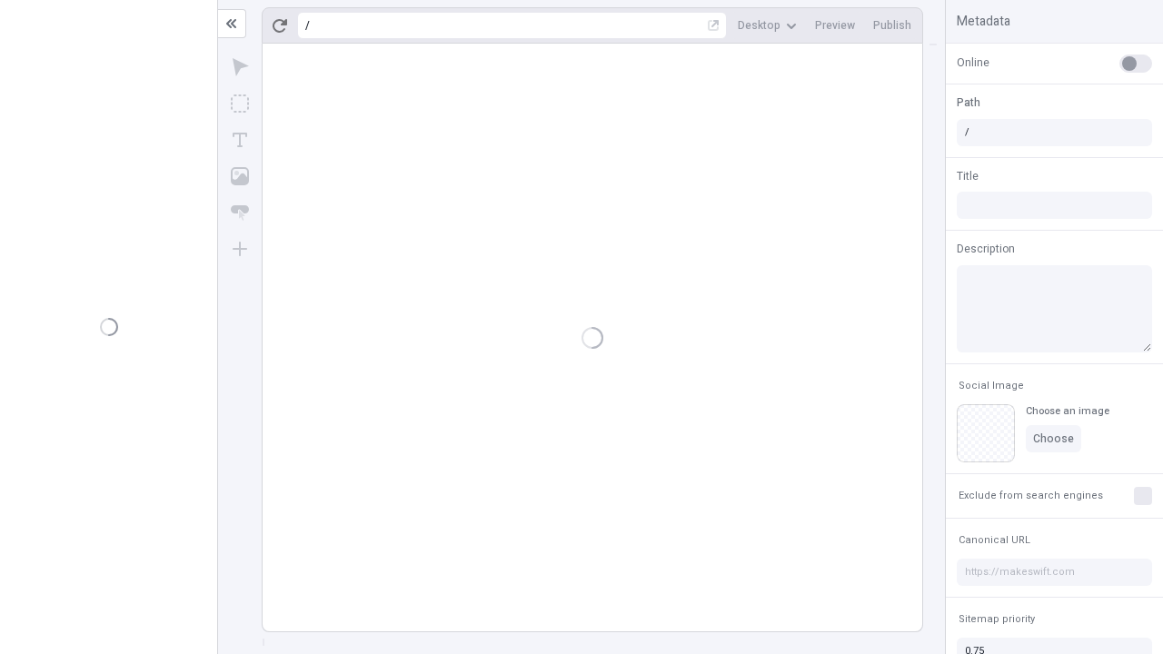 The width and height of the screenshot is (1163, 654). Describe the element at coordinates (969, 103) in the screenshot. I see `span: Path` at that location.